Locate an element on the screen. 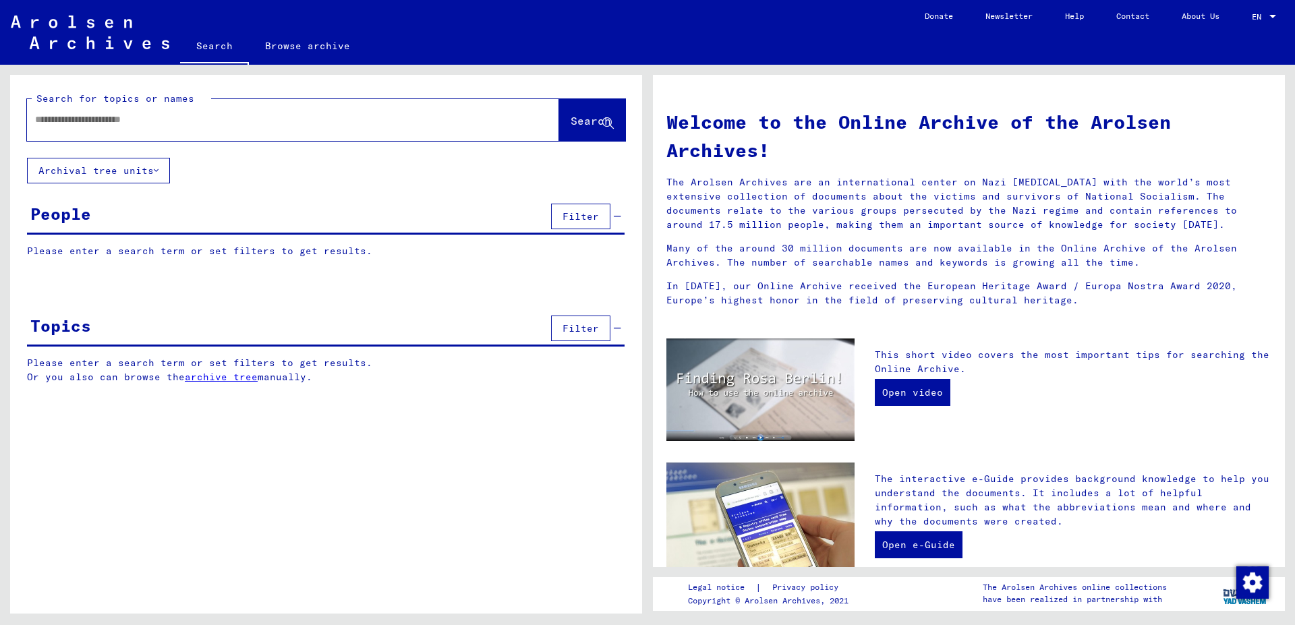 Image resolution: width=1295 pixels, height=625 pixels. a: Search is located at coordinates (214, 47).